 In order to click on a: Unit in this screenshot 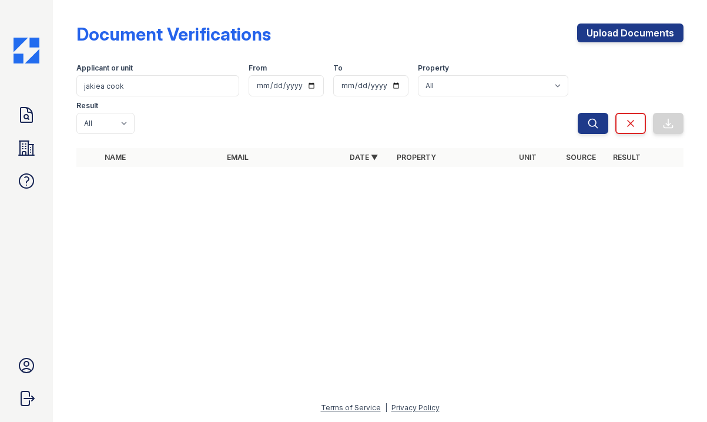, I will do `click(528, 157)`.